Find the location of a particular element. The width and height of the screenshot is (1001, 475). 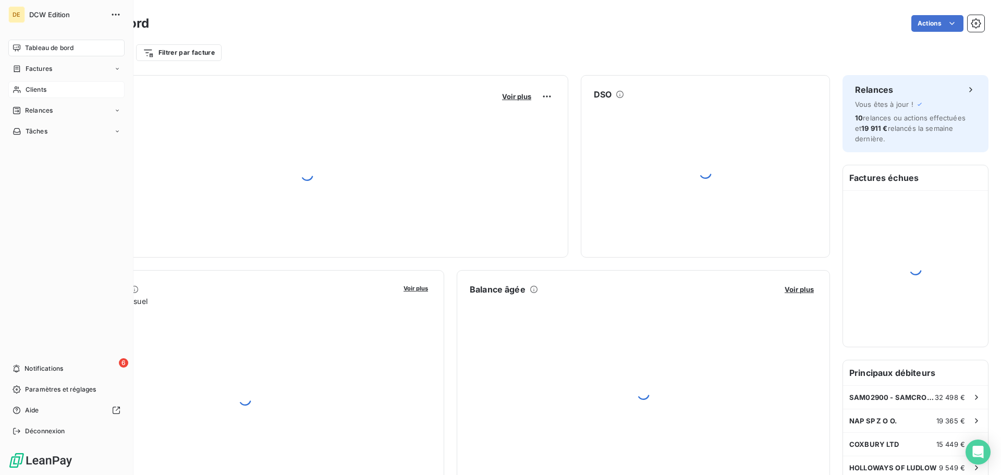

h6: Balance âgée is located at coordinates (497, 289).